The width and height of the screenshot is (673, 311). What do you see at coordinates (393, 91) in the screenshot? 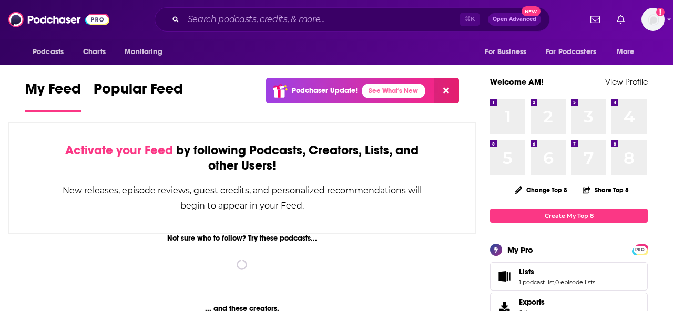
I see `a: See What's New` at bounding box center [393, 91].